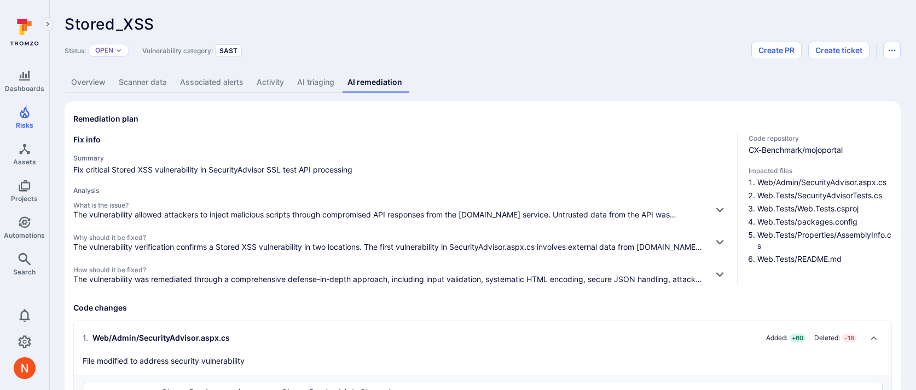 This screenshot has height=390, width=916. What do you see at coordinates (777, 338) in the screenshot?
I see `span: Added:` at bounding box center [777, 338].